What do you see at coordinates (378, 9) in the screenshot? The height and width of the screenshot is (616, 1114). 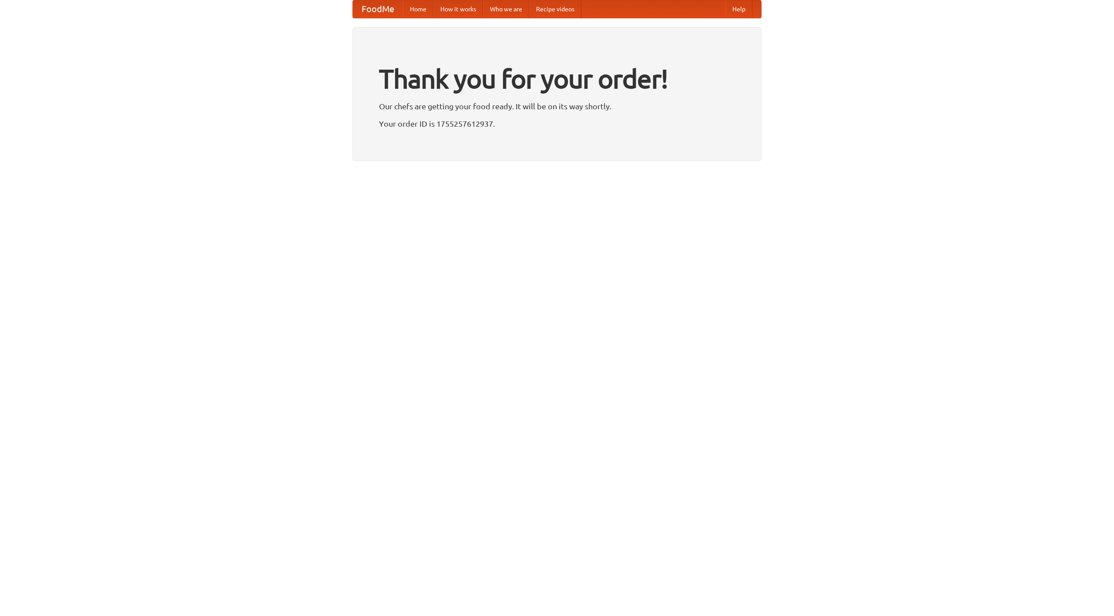 I see `a: FoodMe` at bounding box center [378, 9].